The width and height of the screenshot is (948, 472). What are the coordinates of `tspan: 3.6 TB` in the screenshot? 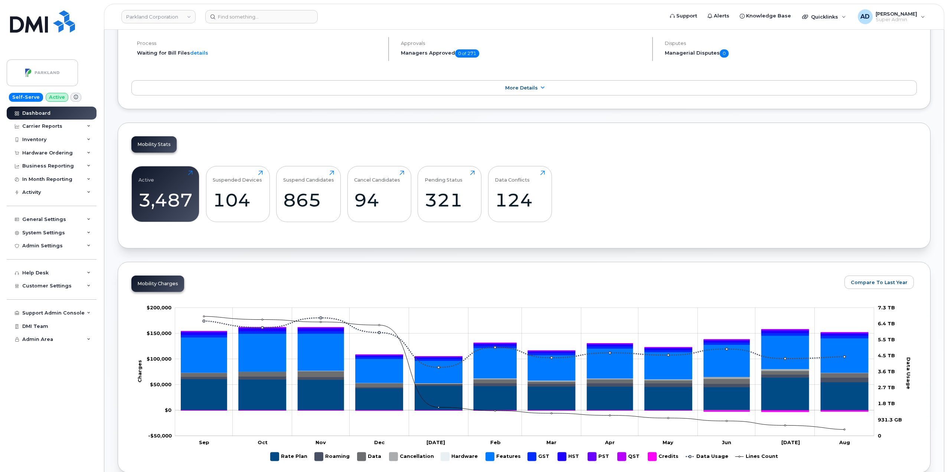 It's located at (886, 371).